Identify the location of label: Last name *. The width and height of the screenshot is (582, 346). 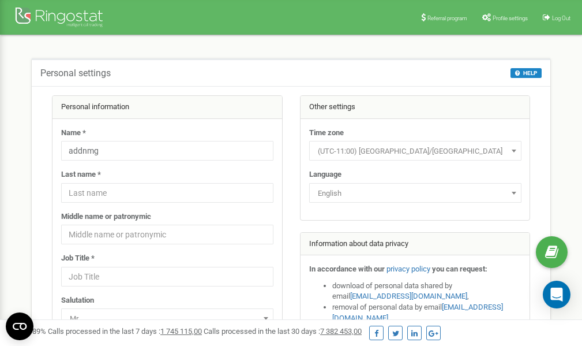
(81, 174).